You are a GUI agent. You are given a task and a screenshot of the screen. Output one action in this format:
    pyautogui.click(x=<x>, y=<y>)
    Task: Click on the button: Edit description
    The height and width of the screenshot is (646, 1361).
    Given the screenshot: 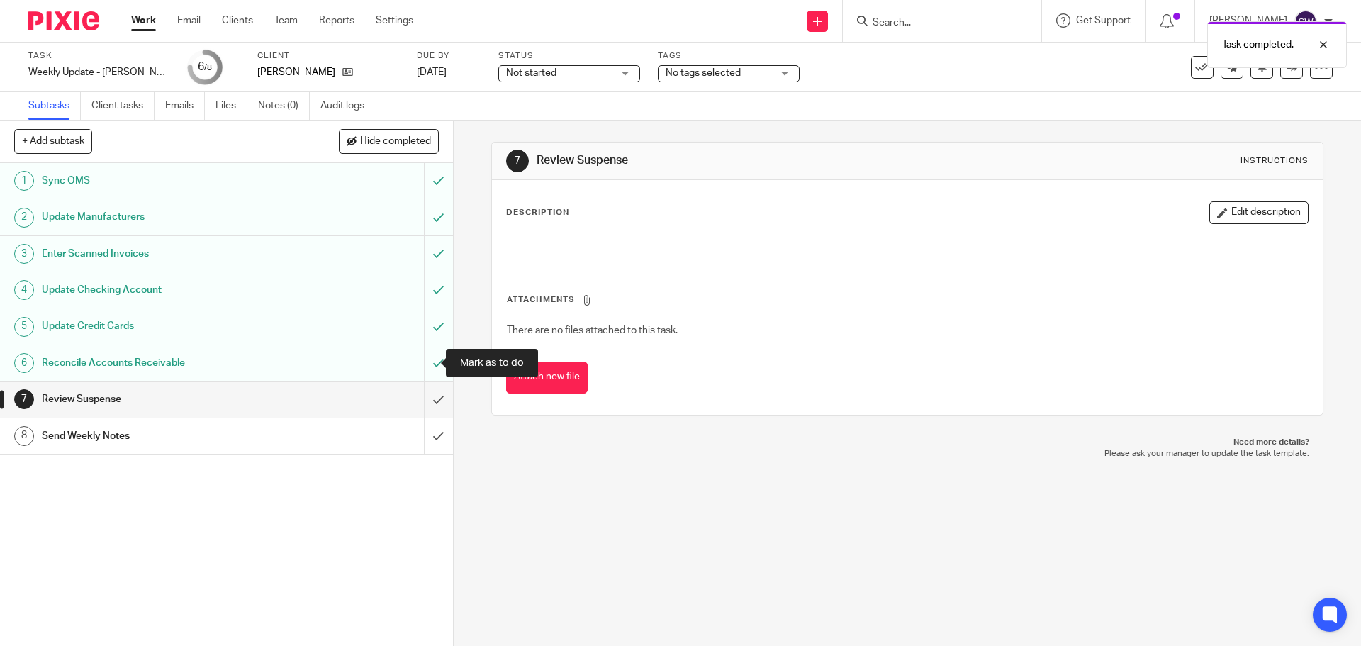 What is the action you would take?
    pyautogui.click(x=1259, y=213)
    